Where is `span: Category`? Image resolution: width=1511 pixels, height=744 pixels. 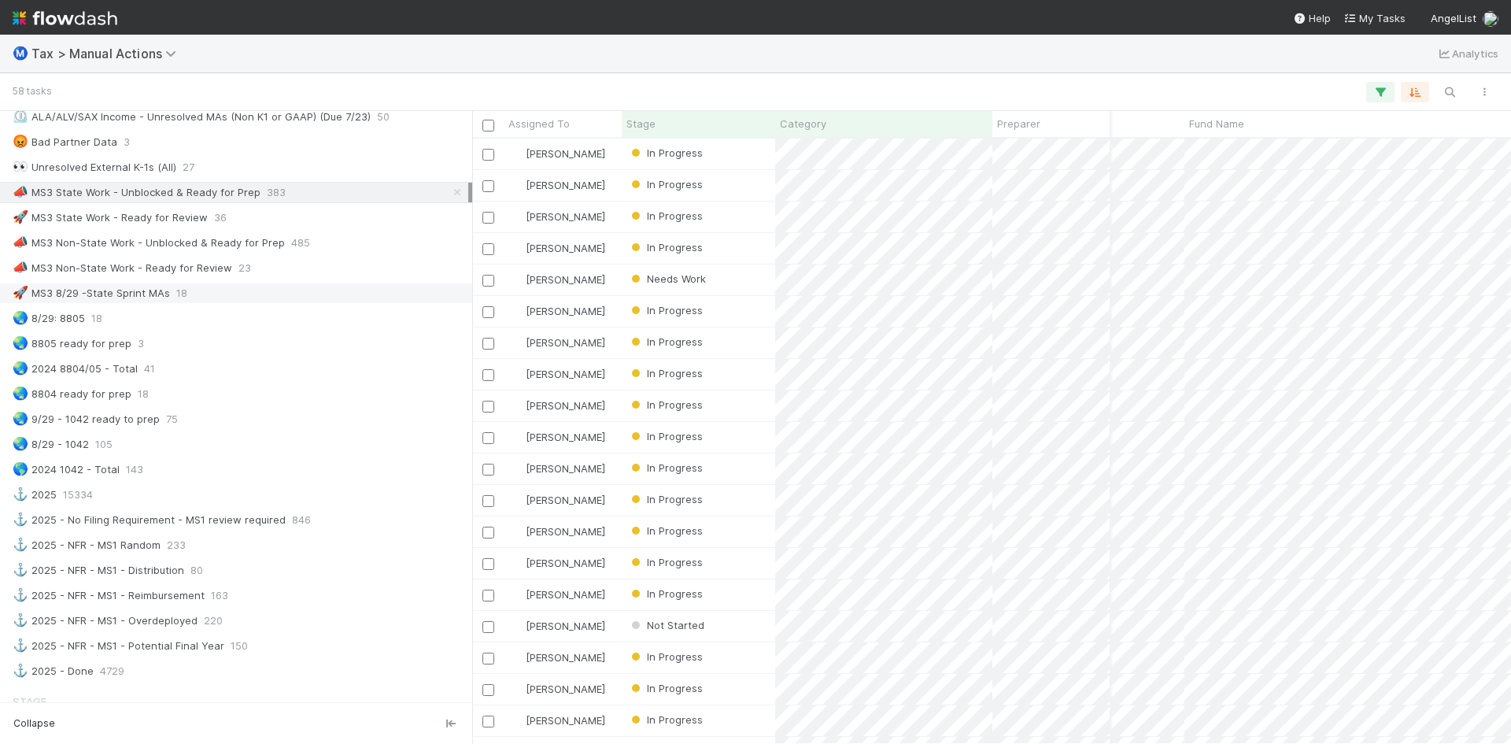 span: Category is located at coordinates (803, 124).